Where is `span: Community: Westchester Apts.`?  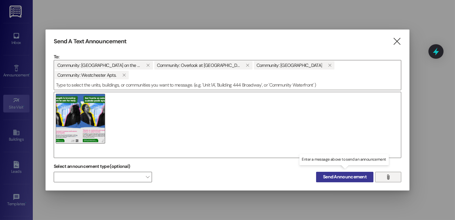 span: Community: Westchester Apts. is located at coordinates (87, 75).